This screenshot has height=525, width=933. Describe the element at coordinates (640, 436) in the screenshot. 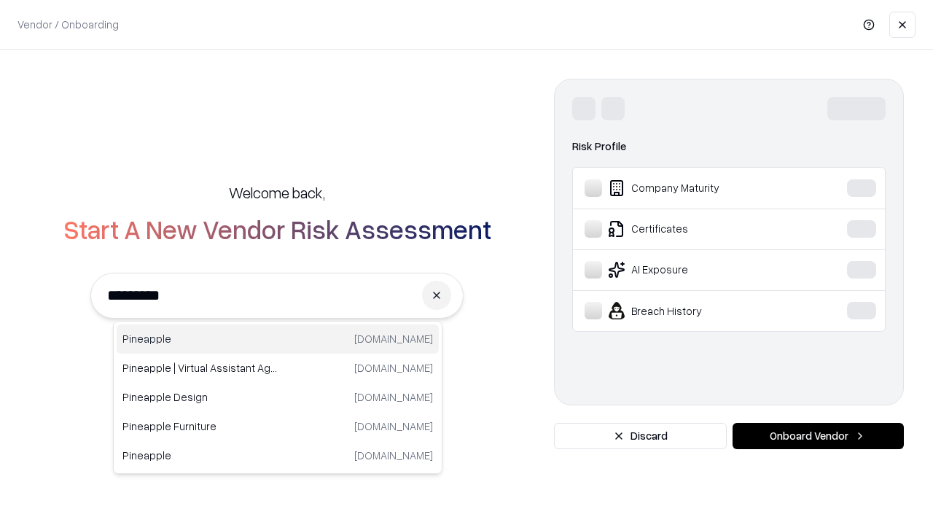

I see `button: Discard` at that location.